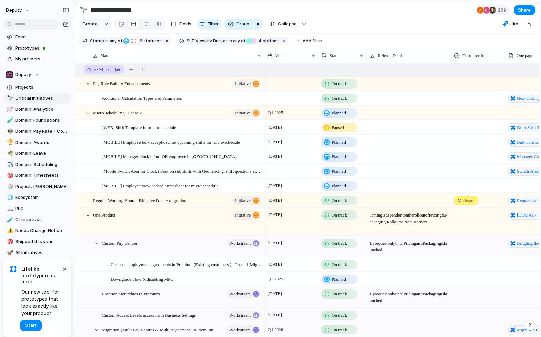 The height and width of the screenshot is (337, 541). What do you see at coordinates (104, 70) in the screenshot?
I see `span: Core / Mid-market` at bounding box center [104, 70].